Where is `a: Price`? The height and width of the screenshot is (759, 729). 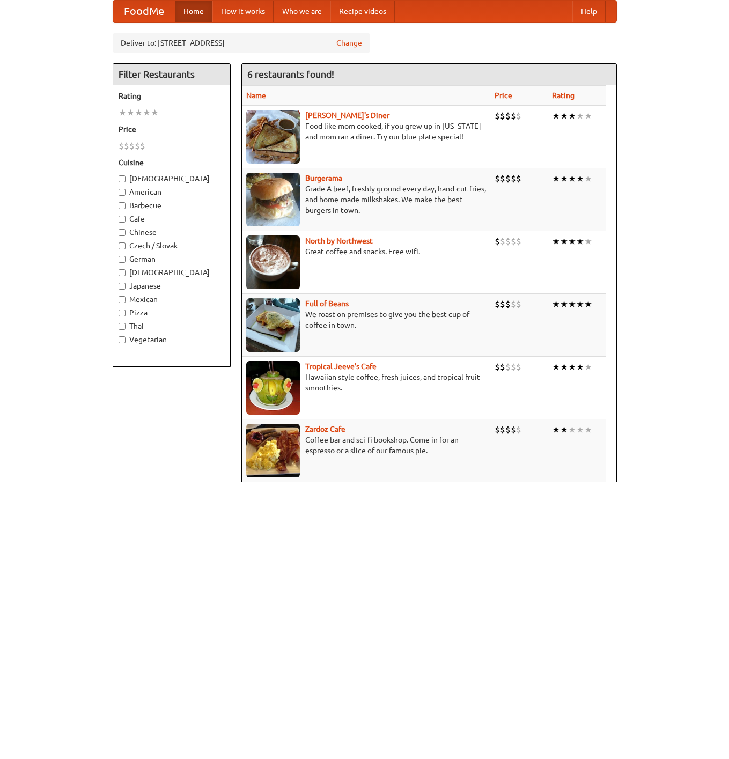 a: Price is located at coordinates (503, 95).